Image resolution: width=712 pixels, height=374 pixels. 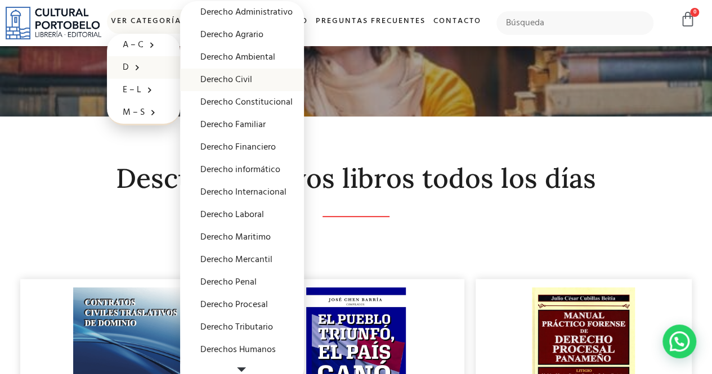 What do you see at coordinates (143, 45) in the screenshot?
I see `a: A – C` at bounding box center [143, 45].